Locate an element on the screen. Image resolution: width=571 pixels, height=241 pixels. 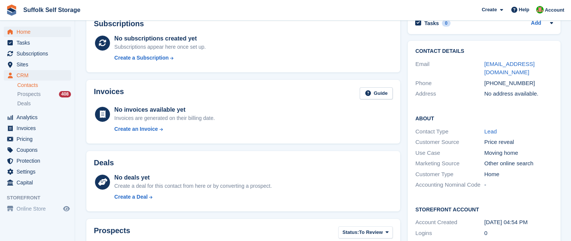
div: Create a Subscription is located at coordinates (141, 58).